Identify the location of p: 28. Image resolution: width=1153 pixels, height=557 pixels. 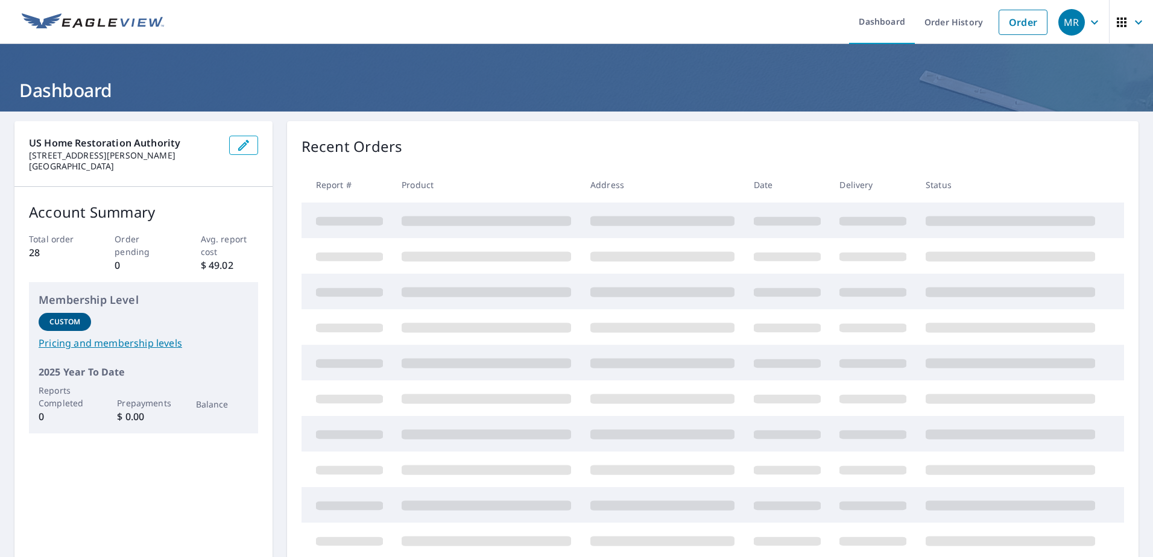
(57, 253).